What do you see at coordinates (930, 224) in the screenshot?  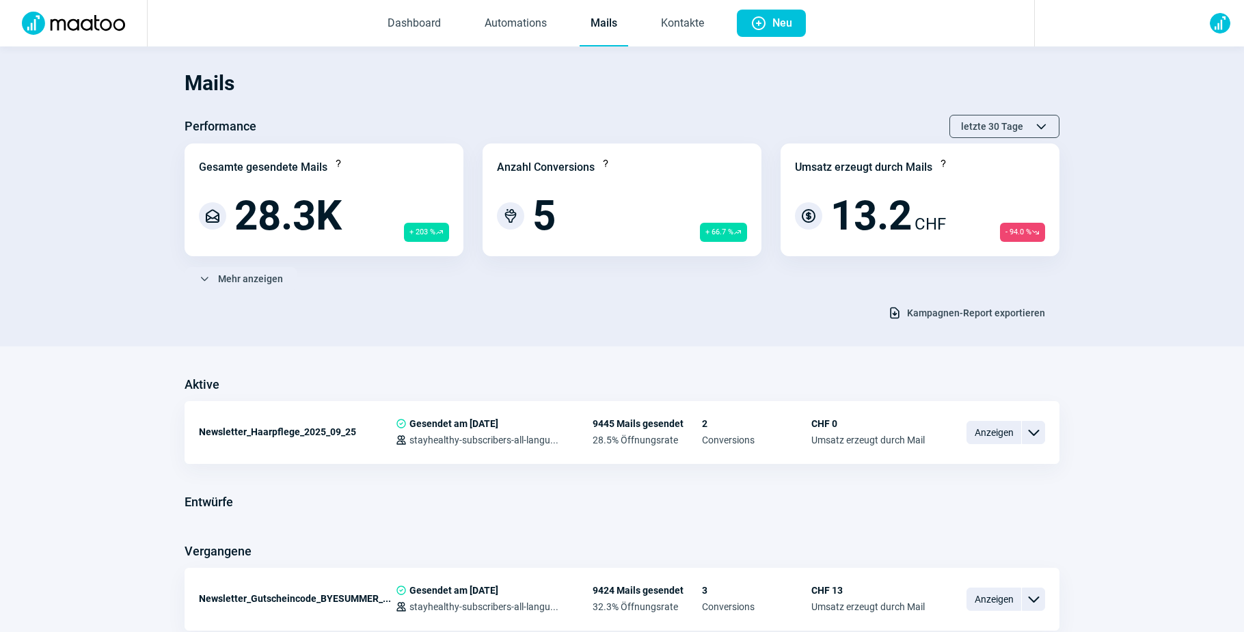 I see `span: CHF` at bounding box center [930, 224].